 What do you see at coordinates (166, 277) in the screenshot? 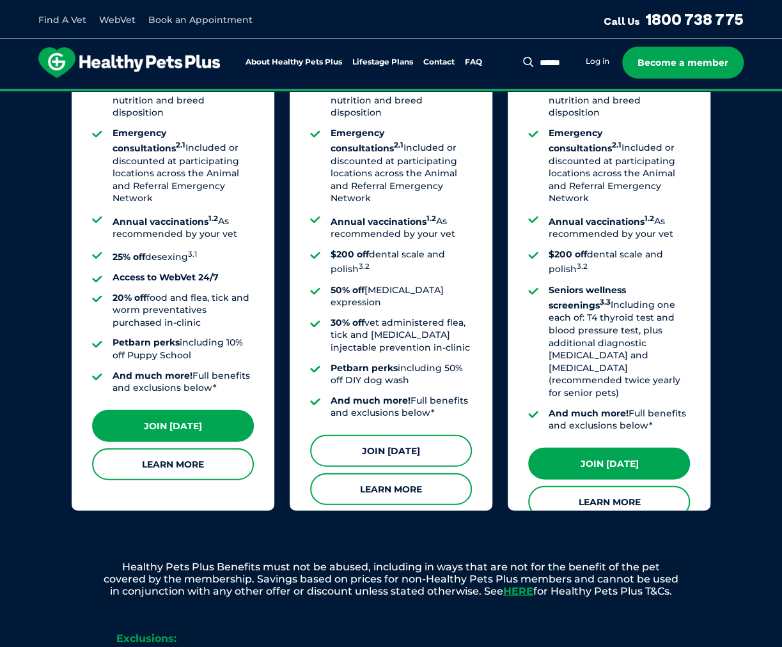
I see `strong: Access to WebVet 24/7` at bounding box center [166, 277].